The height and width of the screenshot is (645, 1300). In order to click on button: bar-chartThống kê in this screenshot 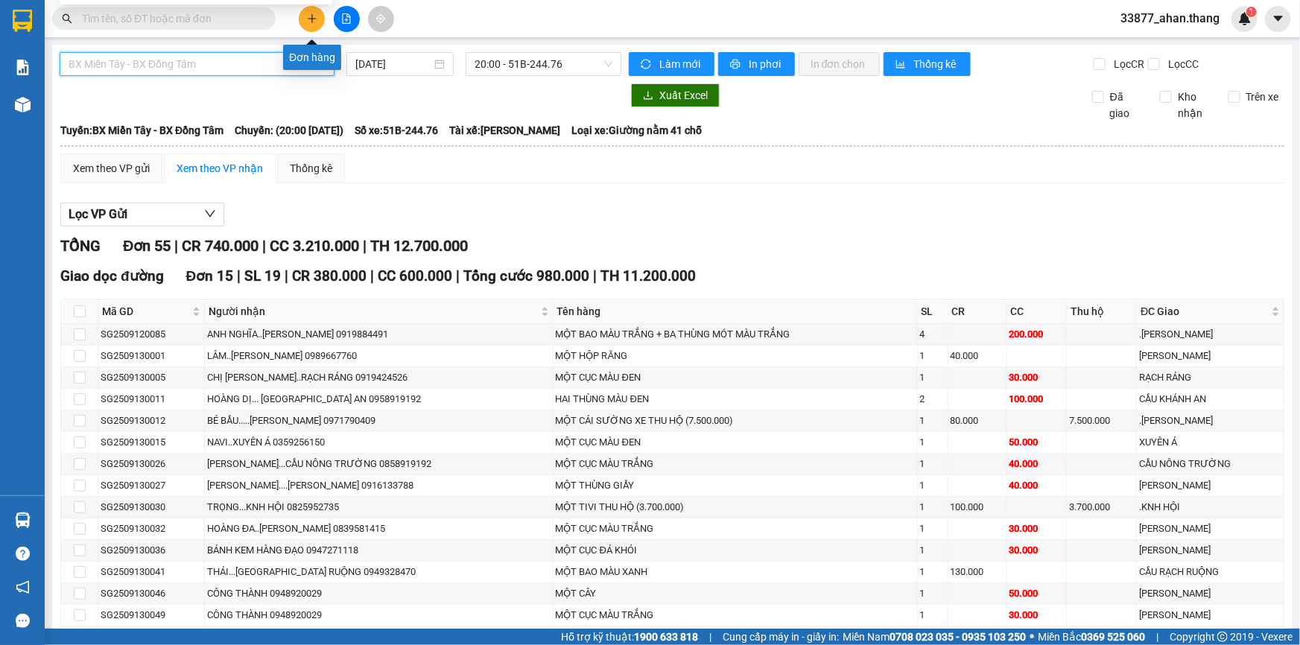, I will do `click(926, 64)`.